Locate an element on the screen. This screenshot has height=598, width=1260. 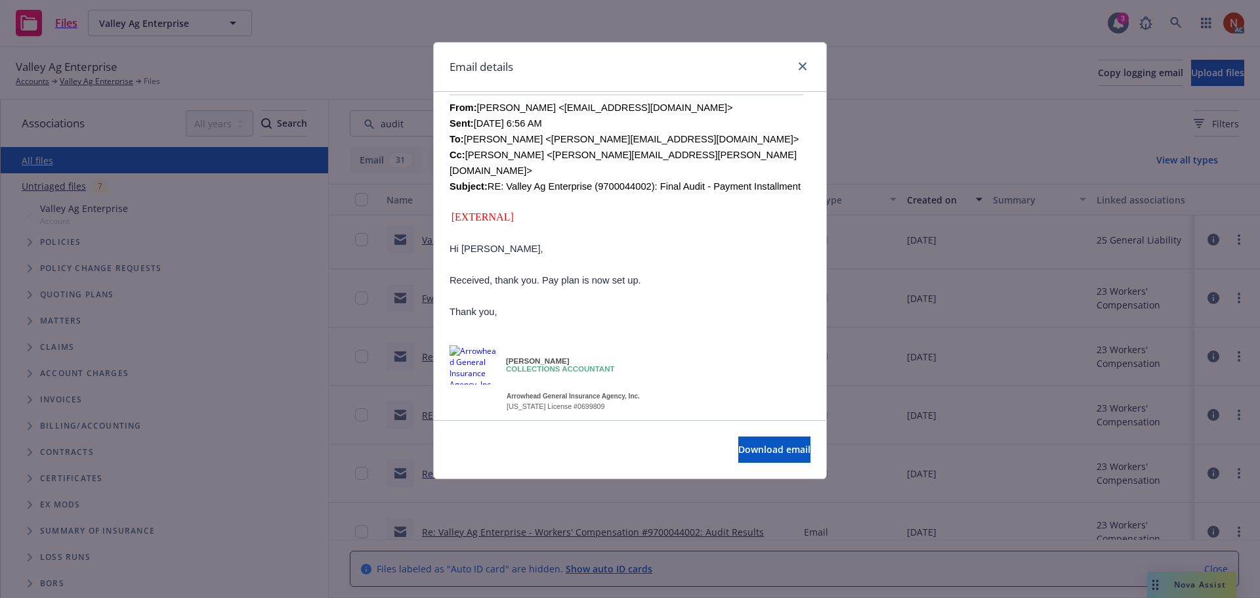
a: close is located at coordinates (803, 66).